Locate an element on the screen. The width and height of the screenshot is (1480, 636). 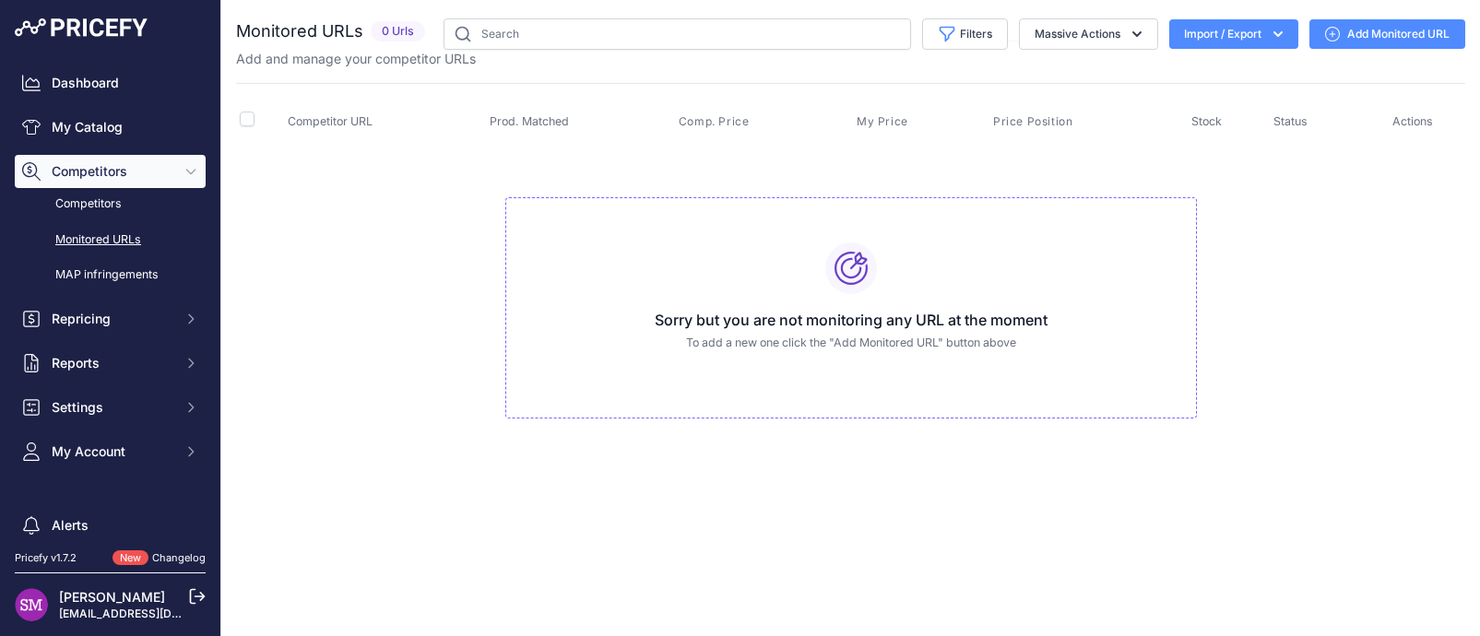
a: Competitors is located at coordinates (110, 204).